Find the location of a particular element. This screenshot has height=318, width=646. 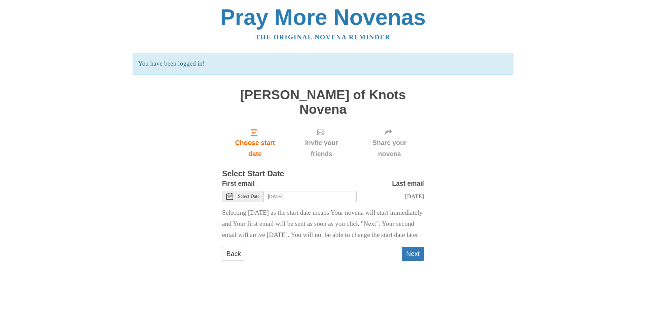

input: Use the arrow keys to pick a date is located at coordinates (310, 196).